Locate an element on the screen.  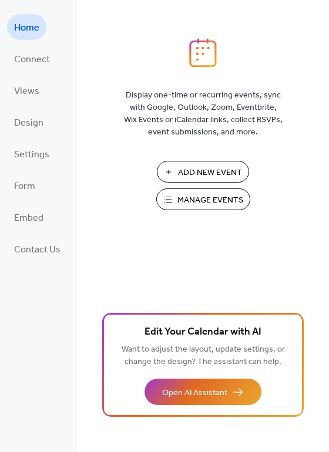
a: Contact Us is located at coordinates (37, 249).